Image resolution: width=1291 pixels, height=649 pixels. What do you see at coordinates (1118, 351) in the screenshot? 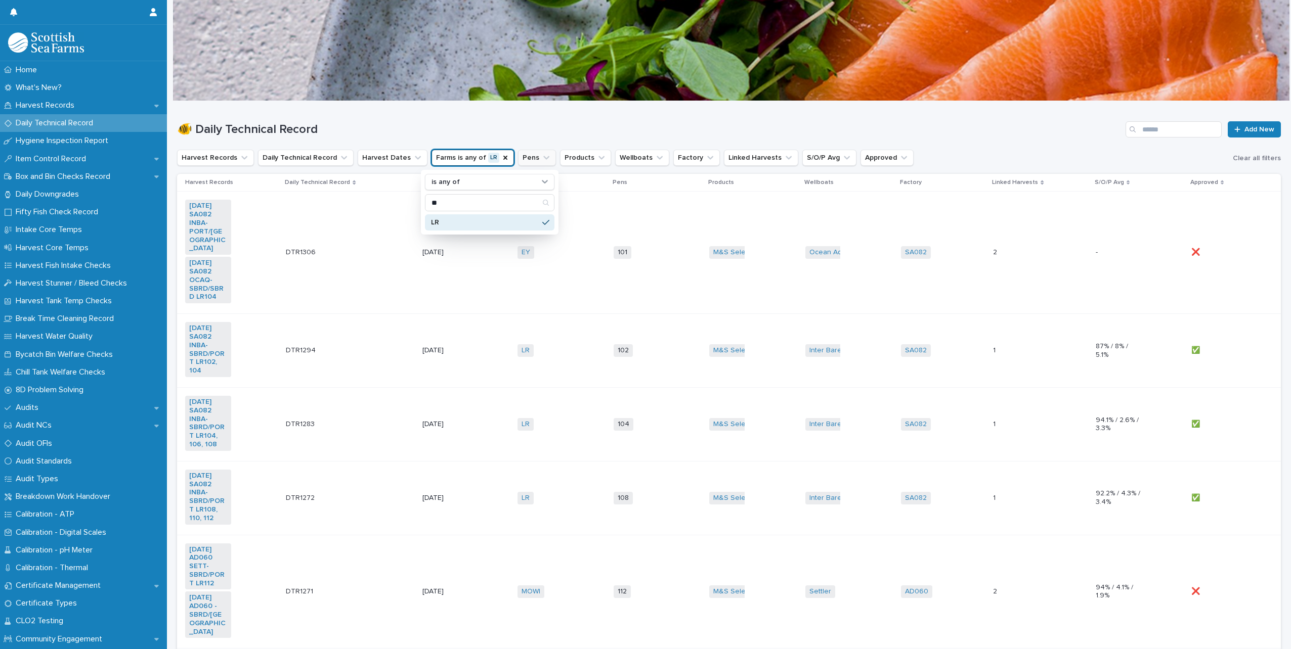
I see `p: 87% / 8% / 5.1%` at bounding box center [1118, 351].